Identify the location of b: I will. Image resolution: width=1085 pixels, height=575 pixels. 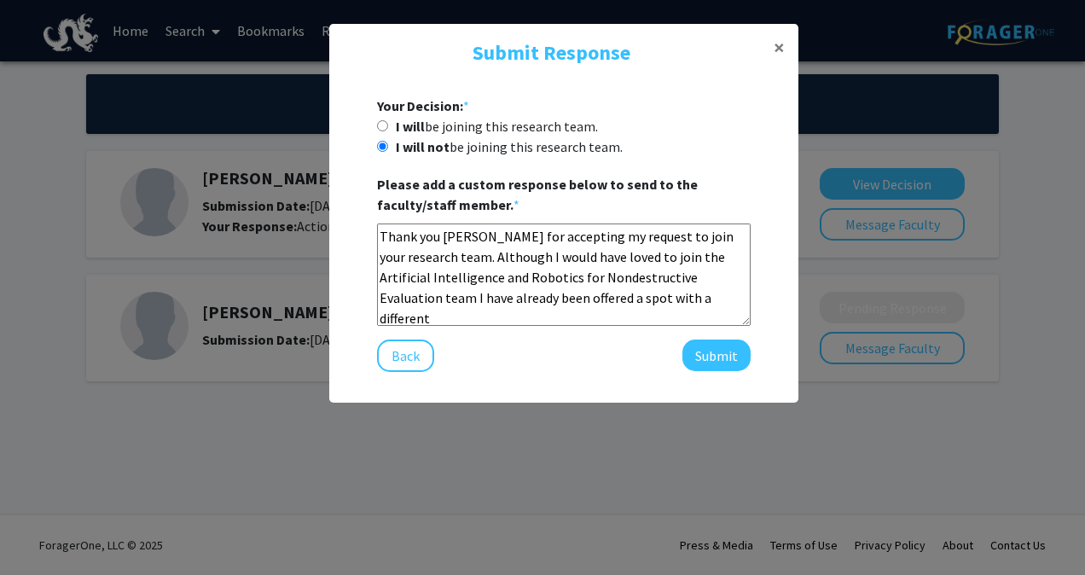
(410, 126).